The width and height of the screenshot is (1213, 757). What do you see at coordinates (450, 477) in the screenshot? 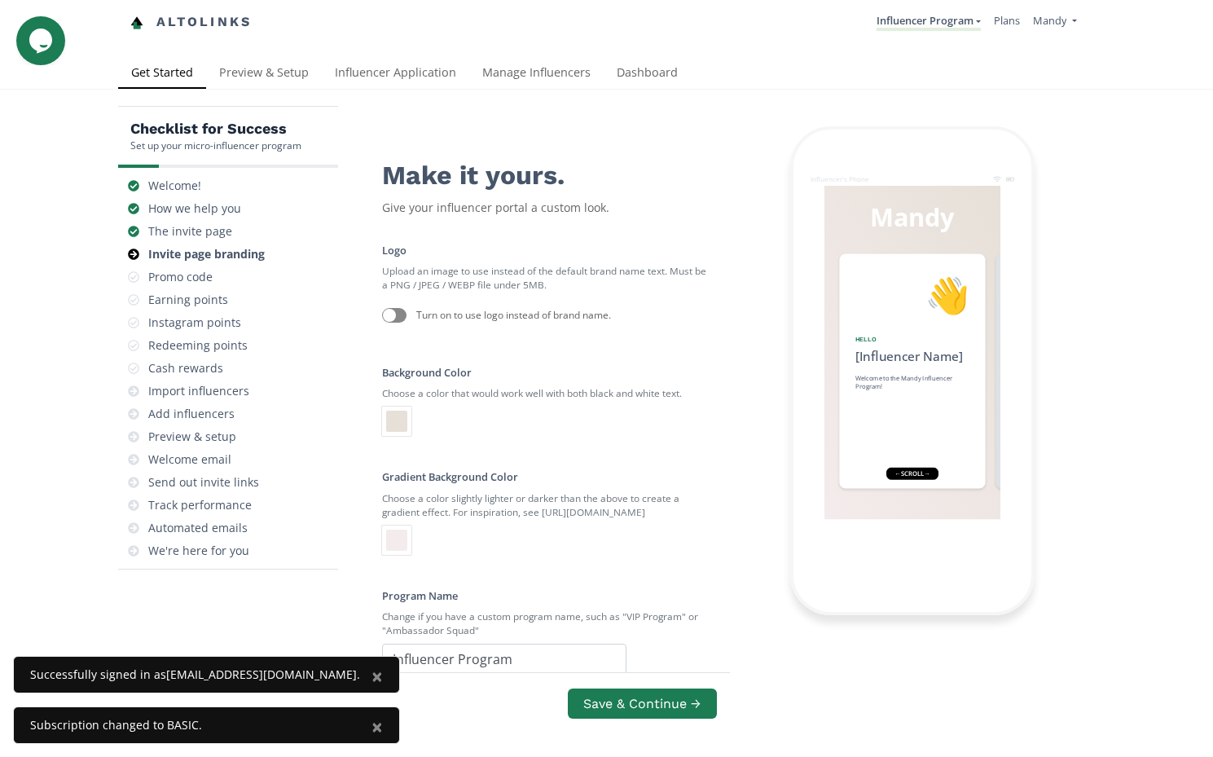
I see `label: Gradient Background Color` at bounding box center [450, 477].